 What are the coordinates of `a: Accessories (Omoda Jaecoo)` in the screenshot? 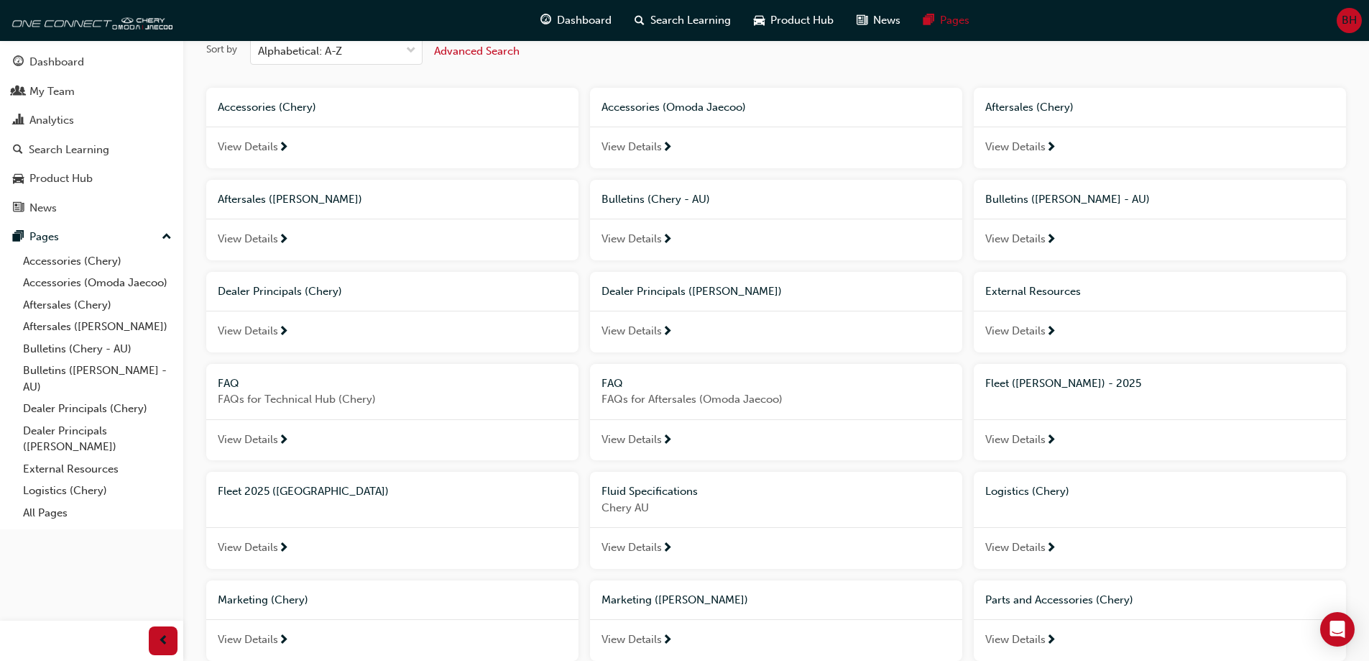 It's located at (97, 282).